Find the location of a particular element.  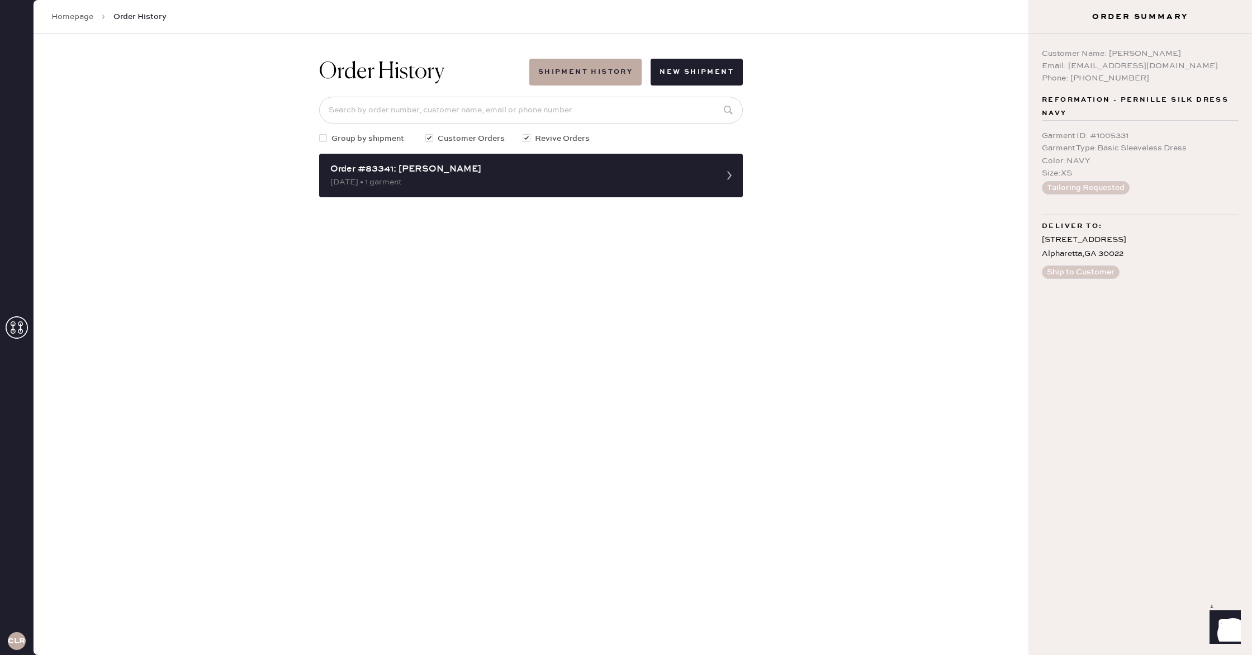

div: Shipment Summary is located at coordinates (625, 326).